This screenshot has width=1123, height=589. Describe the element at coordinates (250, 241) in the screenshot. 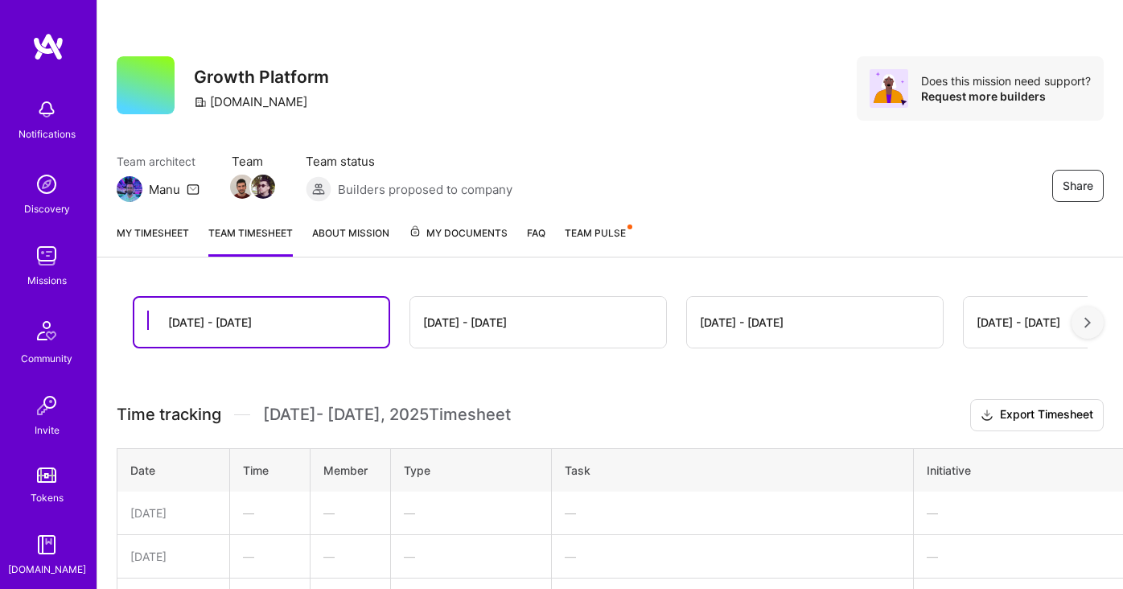

I see `a: Team timesheet` at that location.